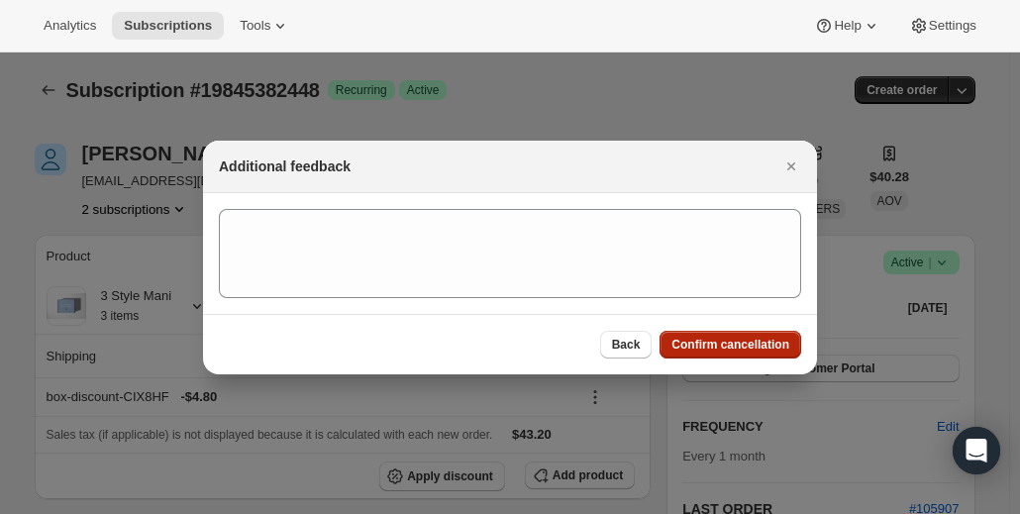 The width and height of the screenshot is (1020, 514). I want to click on button: Back, so click(626, 345).